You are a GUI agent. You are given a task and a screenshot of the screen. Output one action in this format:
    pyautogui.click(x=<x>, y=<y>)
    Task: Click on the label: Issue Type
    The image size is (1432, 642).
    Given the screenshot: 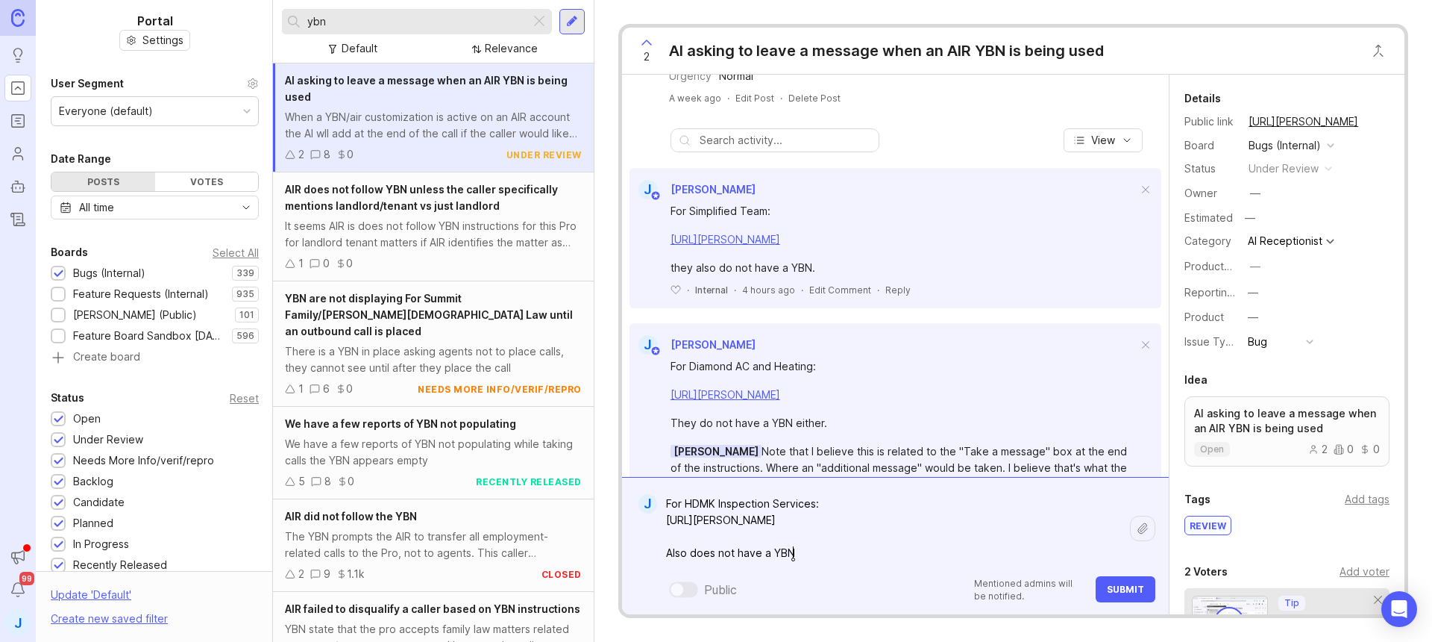 What is the action you would take?
    pyautogui.click(x=1211, y=341)
    